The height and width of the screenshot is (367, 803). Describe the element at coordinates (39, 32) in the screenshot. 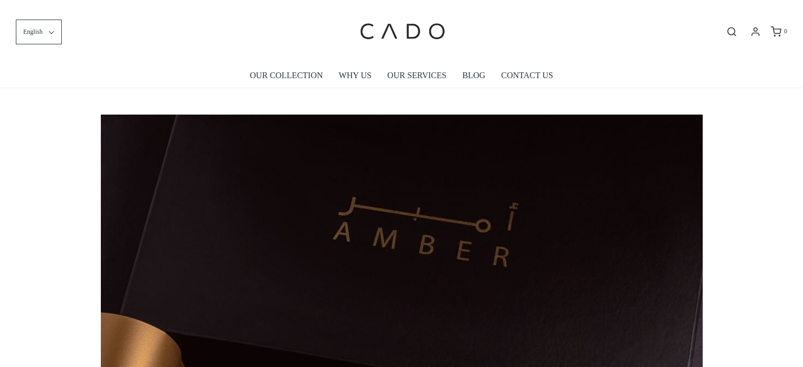

I see `button: English` at that location.